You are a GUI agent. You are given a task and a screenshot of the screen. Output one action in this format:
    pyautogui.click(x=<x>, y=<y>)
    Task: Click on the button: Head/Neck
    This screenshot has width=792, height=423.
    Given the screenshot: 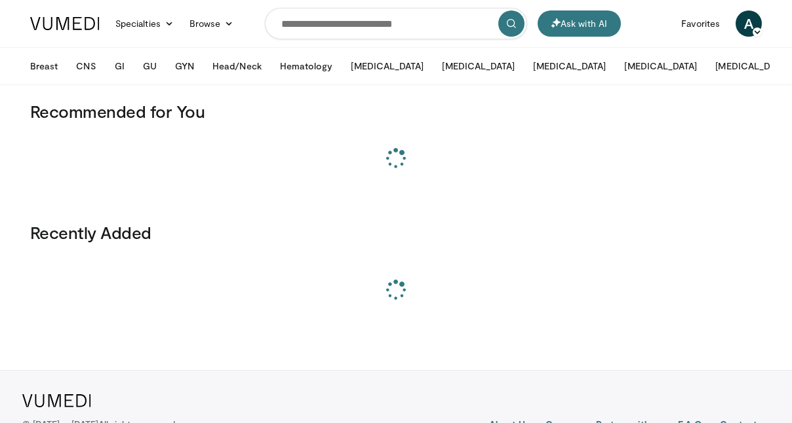 What is the action you would take?
    pyautogui.click(x=237, y=66)
    